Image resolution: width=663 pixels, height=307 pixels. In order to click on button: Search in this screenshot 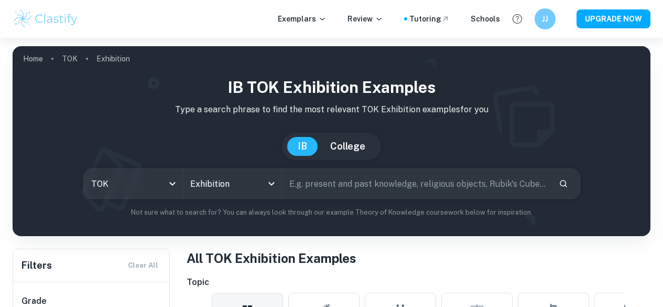, I will do `click(564, 184)`.